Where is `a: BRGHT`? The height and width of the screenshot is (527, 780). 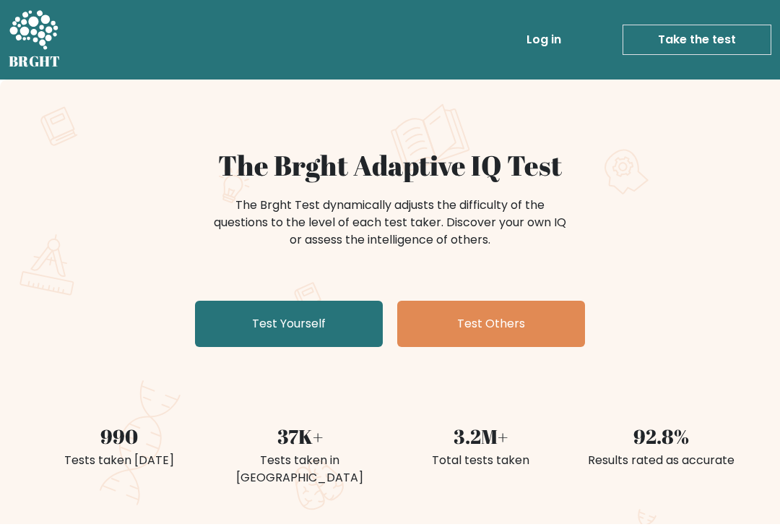 a: BRGHT is located at coordinates (35, 40).